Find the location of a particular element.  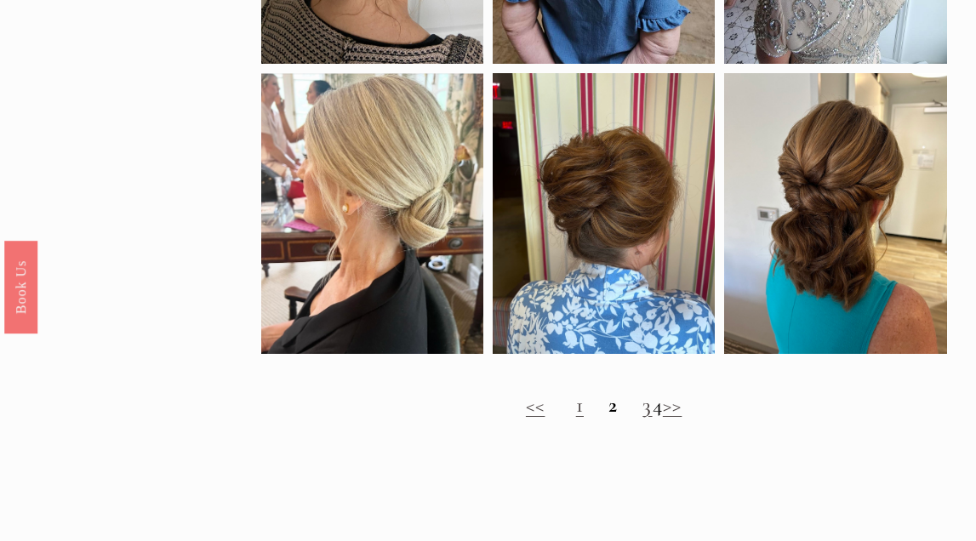

a: 1 is located at coordinates (579, 405).